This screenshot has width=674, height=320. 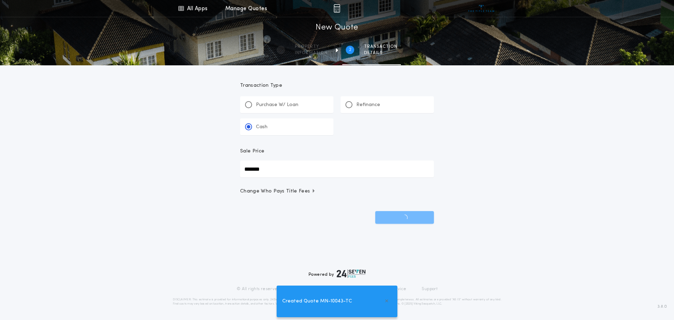 What do you see at coordinates (337, 191) in the screenshot?
I see `button: Change Who Pays Title Fees` at bounding box center [337, 191].